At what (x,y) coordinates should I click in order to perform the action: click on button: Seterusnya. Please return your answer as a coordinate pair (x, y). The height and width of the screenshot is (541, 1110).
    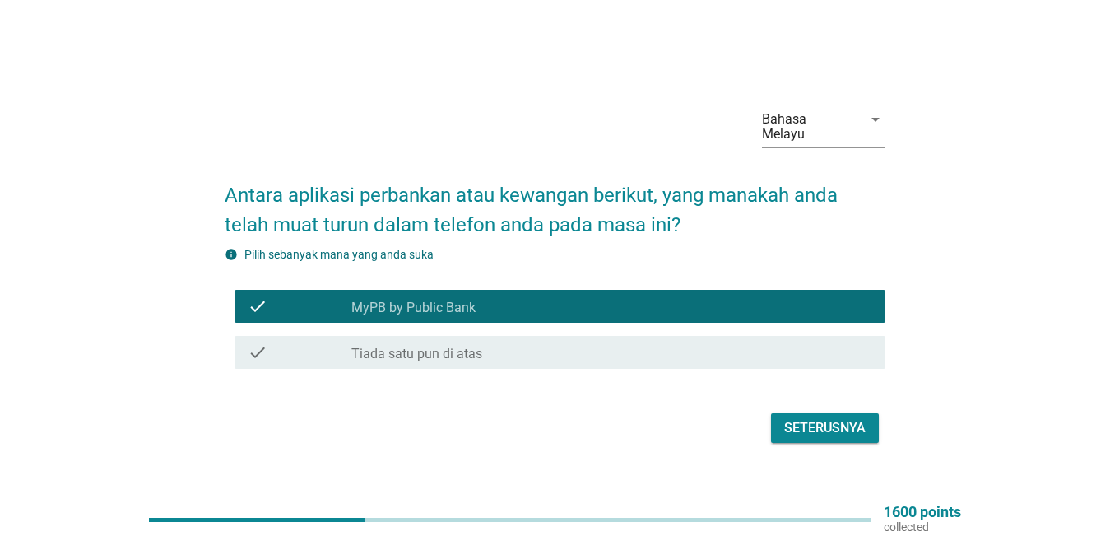
    Looking at the image, I should click on (824, 428).